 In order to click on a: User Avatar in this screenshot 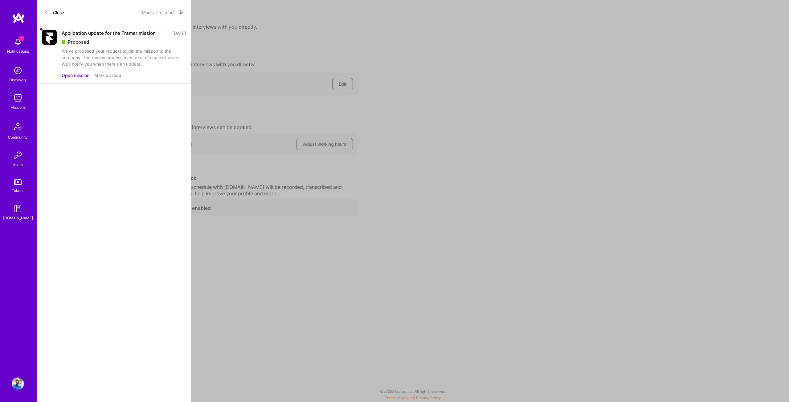, I will do `click(18, 384)`.